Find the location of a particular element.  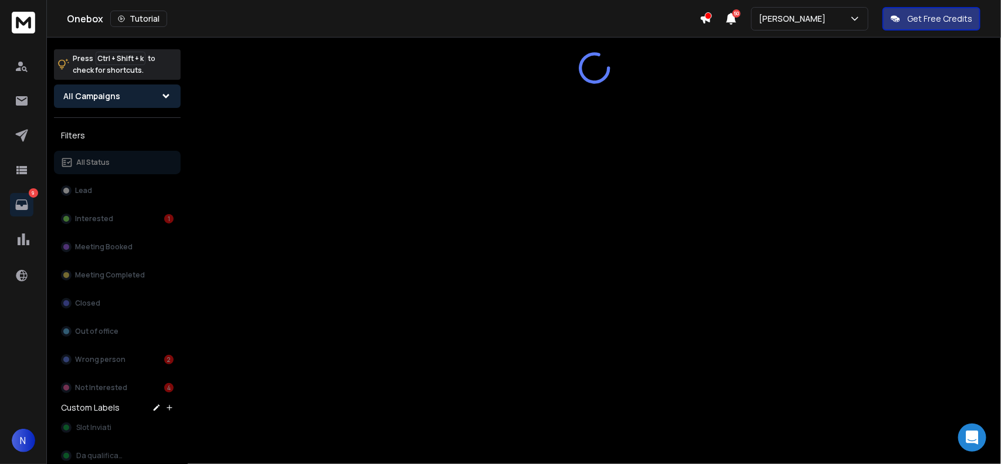

div: Onebox is located at coordinates (383, 19).